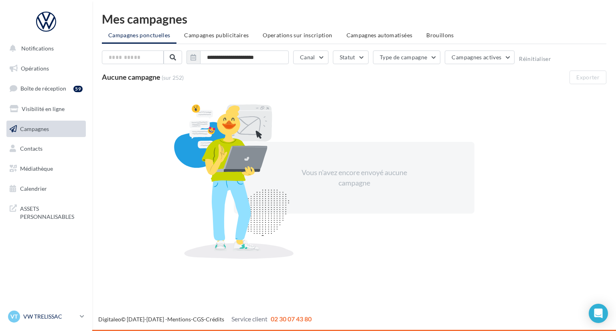  Describe the element at coordinates (35, 128) in the screenshot. I see `span: Campagnes` at that location.